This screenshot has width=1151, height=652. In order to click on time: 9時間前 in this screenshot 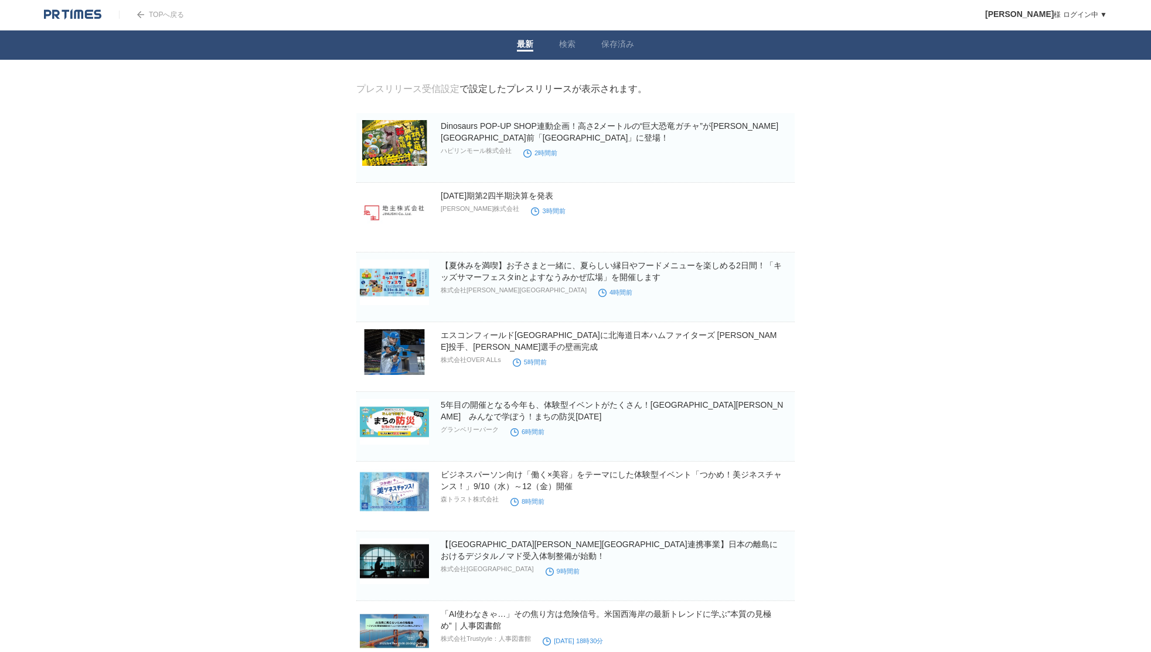, I will do `click(563, 572)`.